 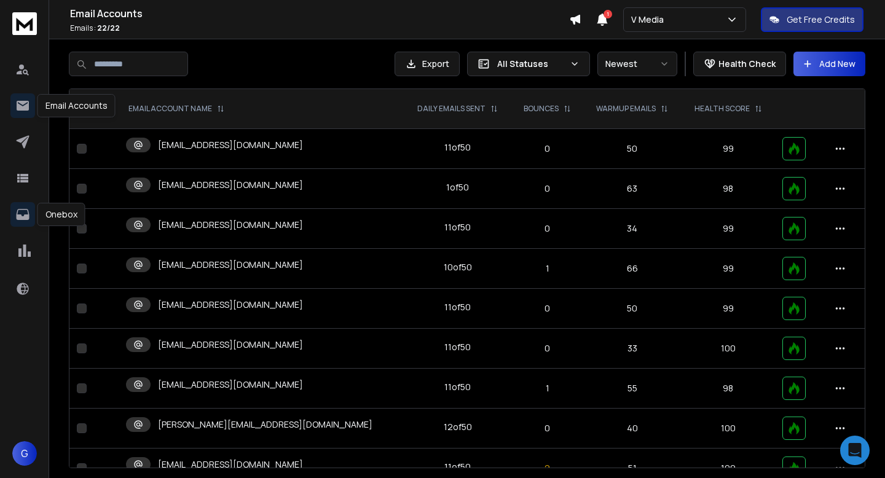 What do you see at coordinates (547, 468) in the screenshot?
I see `p: 2` at bounding box center [547, 468].